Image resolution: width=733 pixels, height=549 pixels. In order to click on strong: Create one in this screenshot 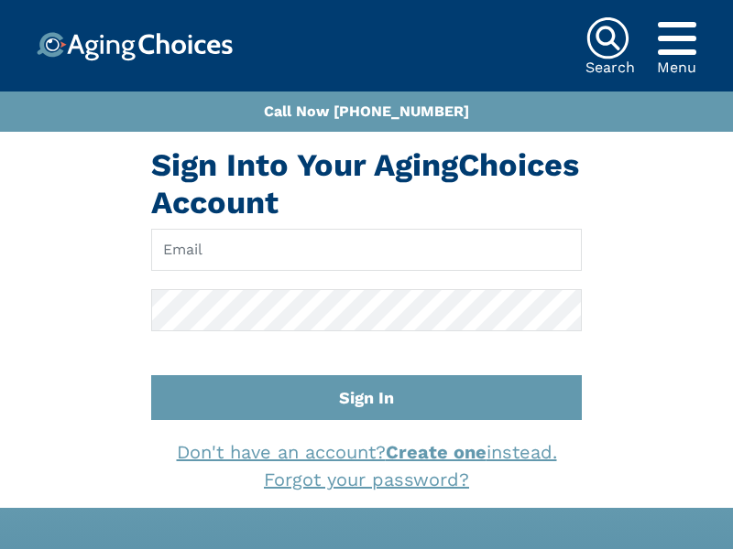, I will do `click(436, 452)`.